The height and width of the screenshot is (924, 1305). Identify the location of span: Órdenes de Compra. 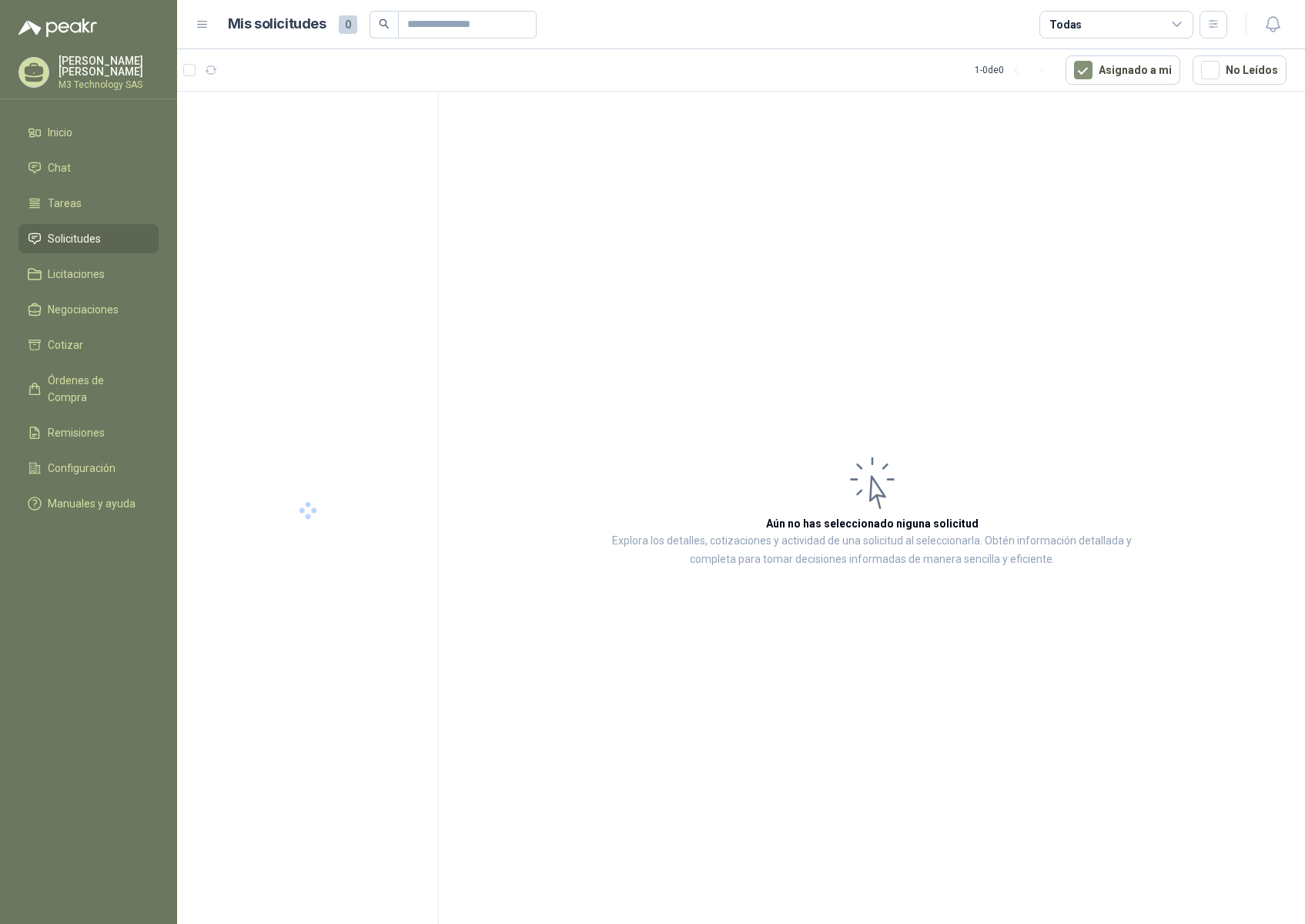
(95, 389).